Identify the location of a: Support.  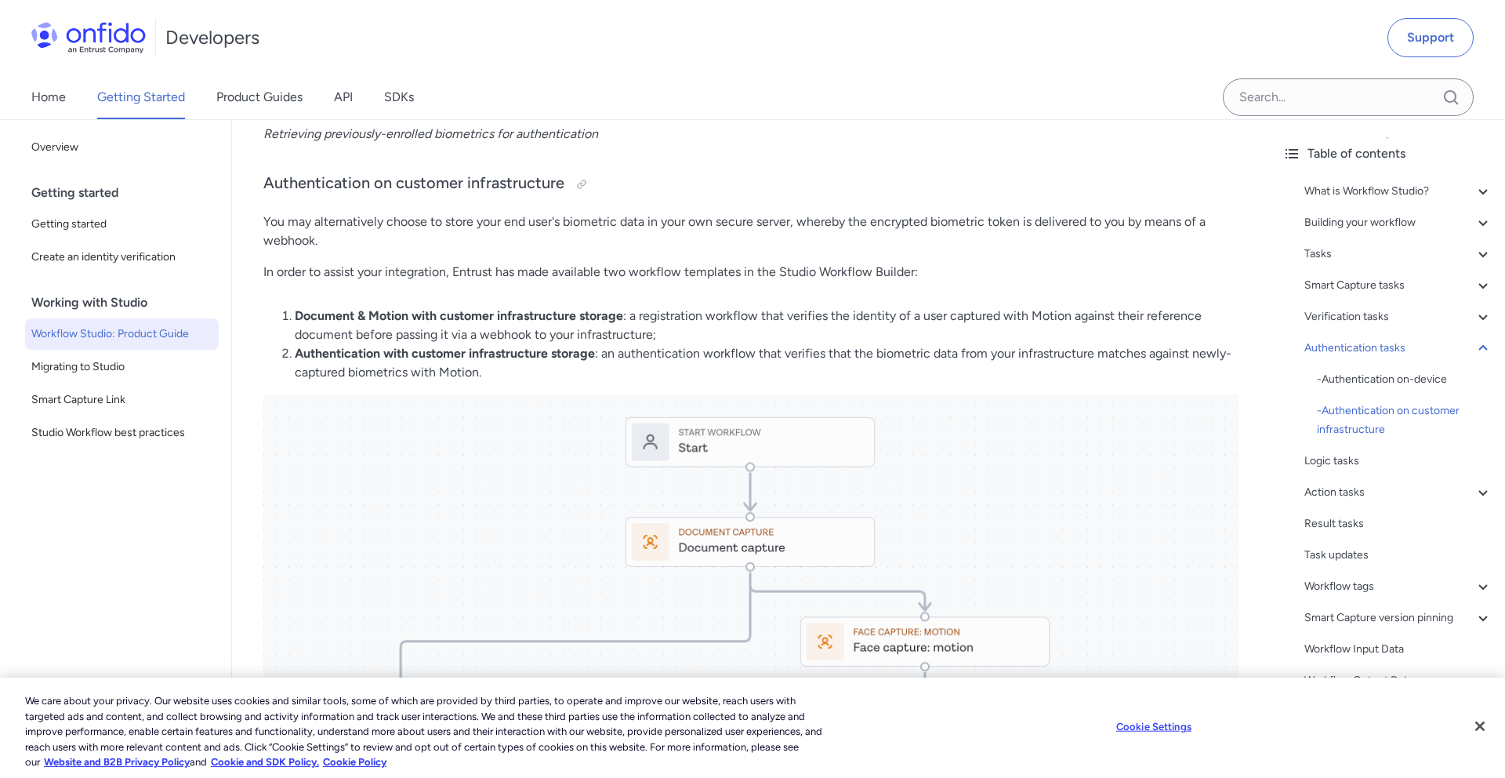
(1431, 38).